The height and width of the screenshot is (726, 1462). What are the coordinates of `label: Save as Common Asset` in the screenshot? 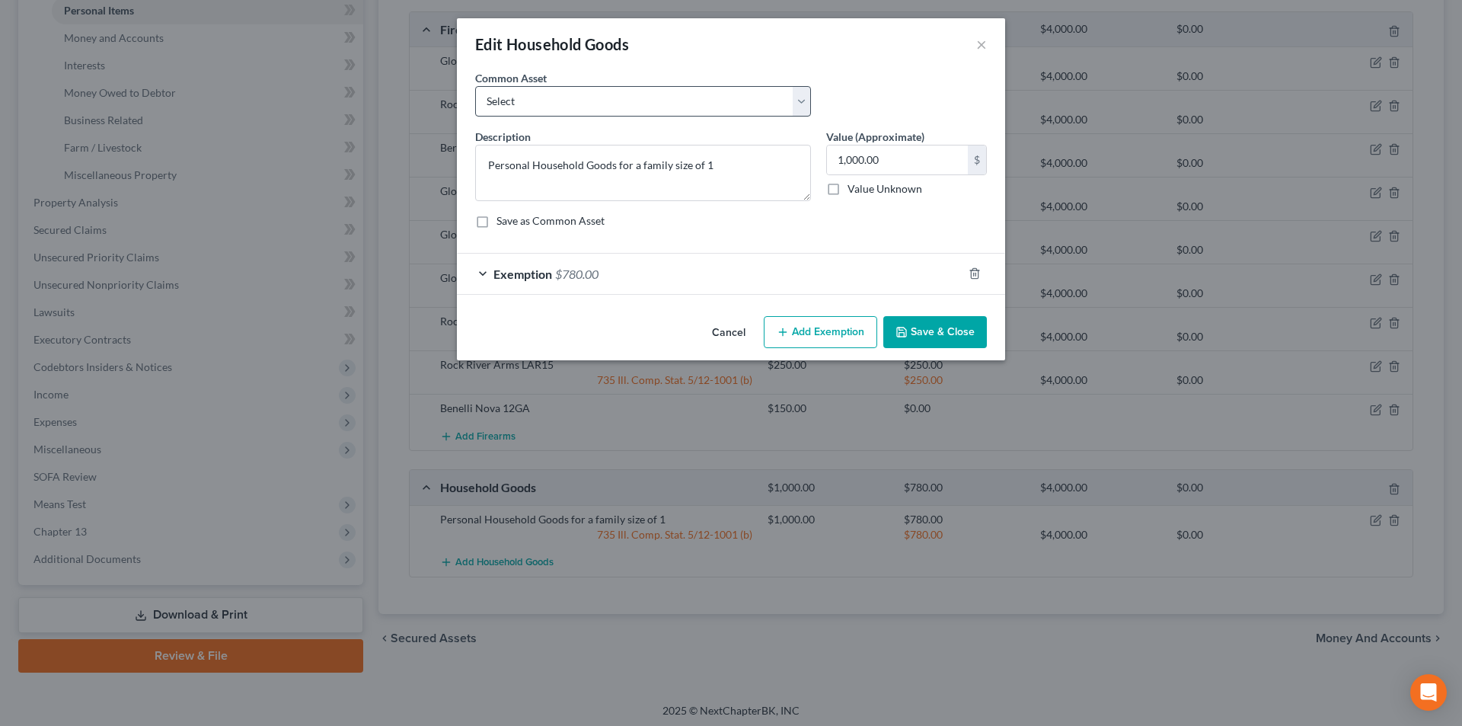 It's located at (551, 221).